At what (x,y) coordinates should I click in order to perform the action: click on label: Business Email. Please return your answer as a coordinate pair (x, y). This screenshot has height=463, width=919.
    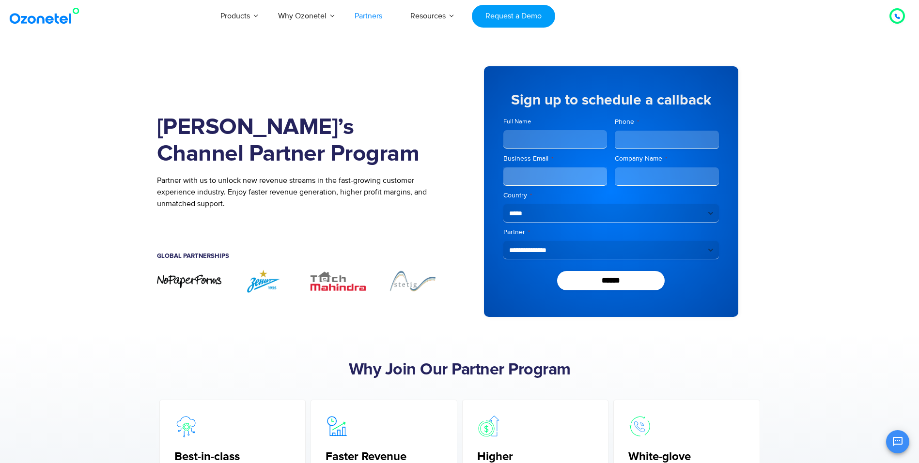
    Looking at the image, I should click on (555, 159).